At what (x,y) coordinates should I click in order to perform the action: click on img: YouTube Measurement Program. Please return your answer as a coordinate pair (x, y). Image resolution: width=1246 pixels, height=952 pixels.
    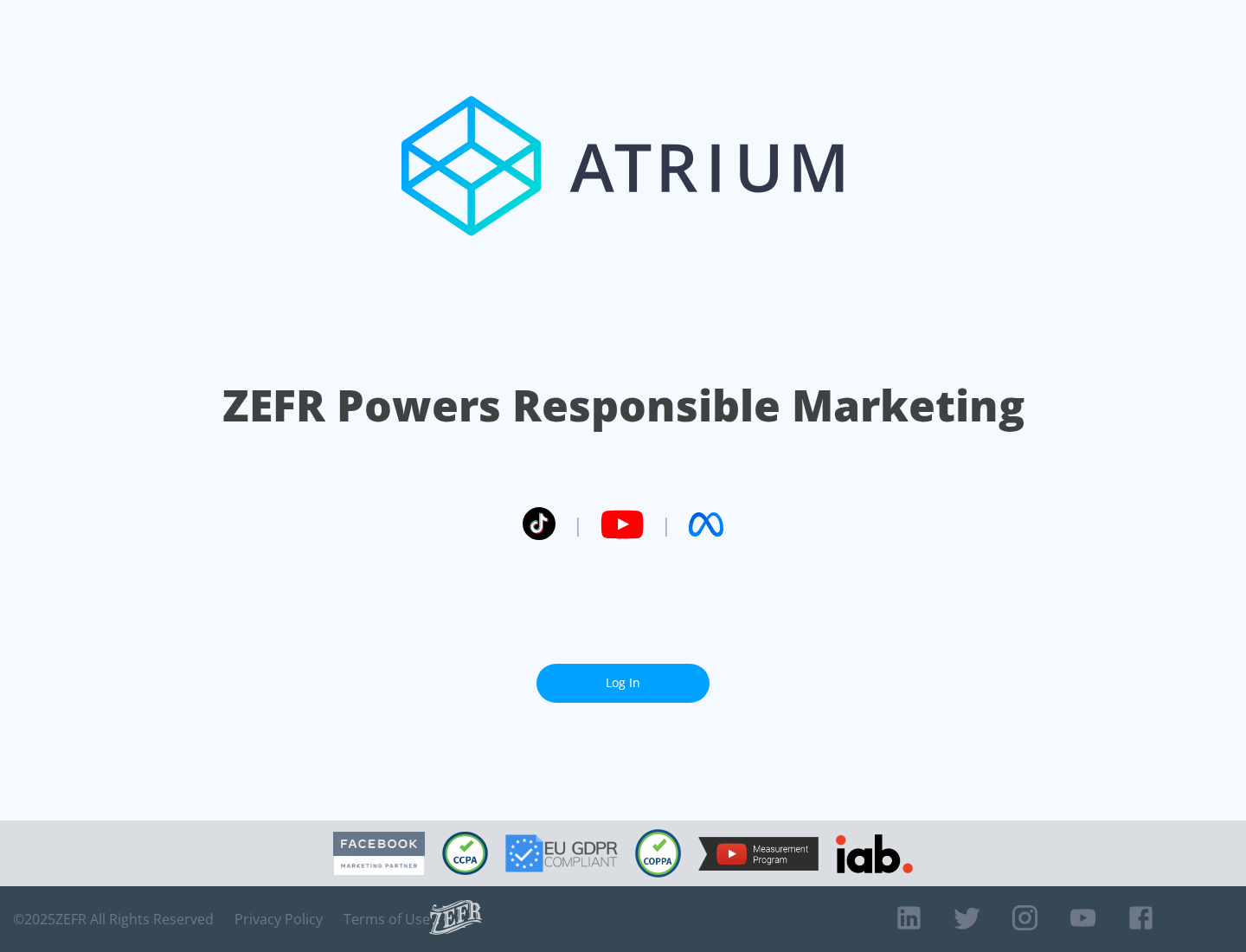
    Looking at the image, I should click on (758, 853).